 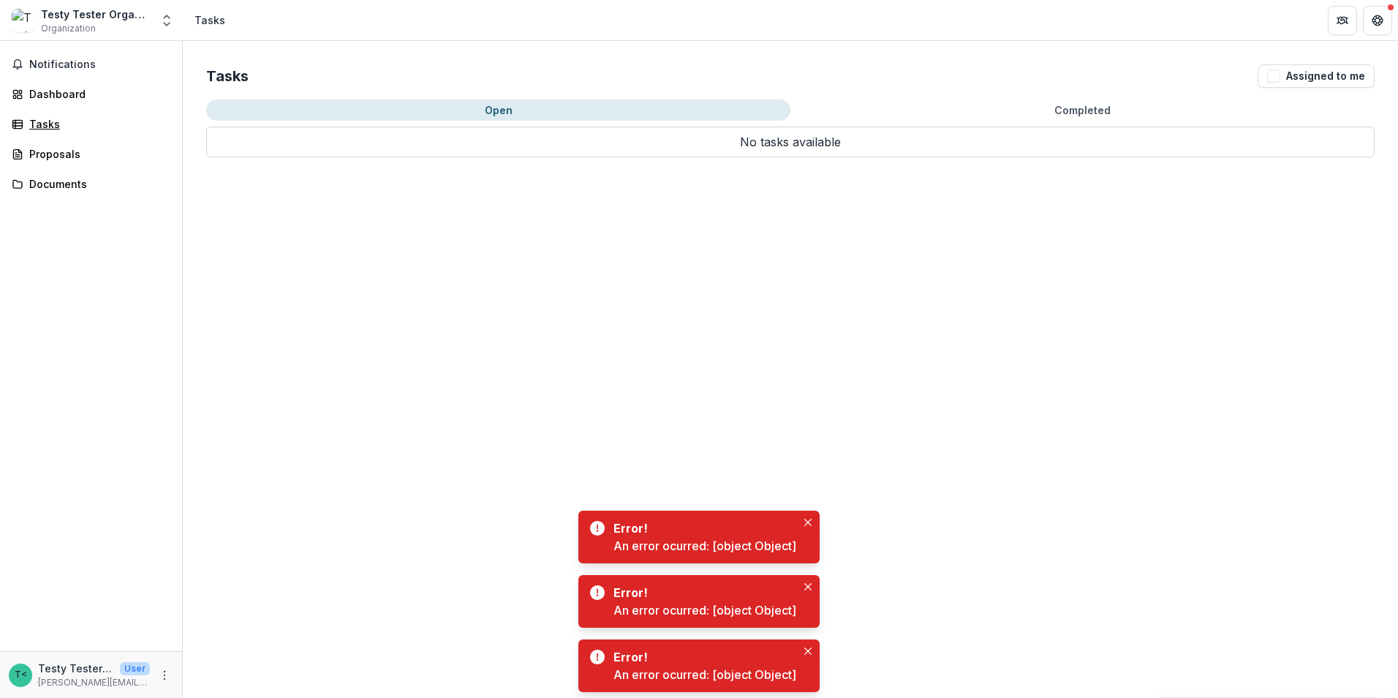 I want to click on div: Testy Tester <annessa.hicks12@gmail.com> <annessa.hicks12@gmail.com>, so click(x=20, y=674).